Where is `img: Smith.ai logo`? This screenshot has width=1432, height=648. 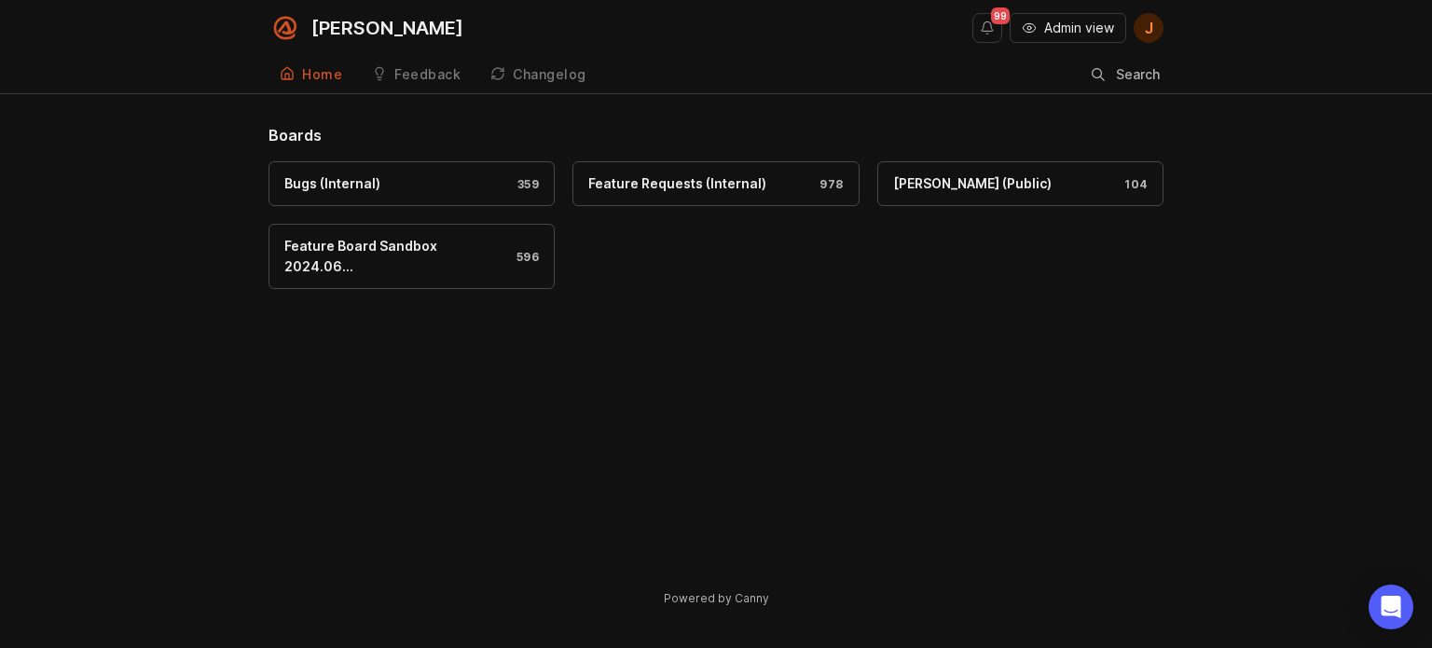 img: Smith.ai logo is located at coordinates (285, 28).